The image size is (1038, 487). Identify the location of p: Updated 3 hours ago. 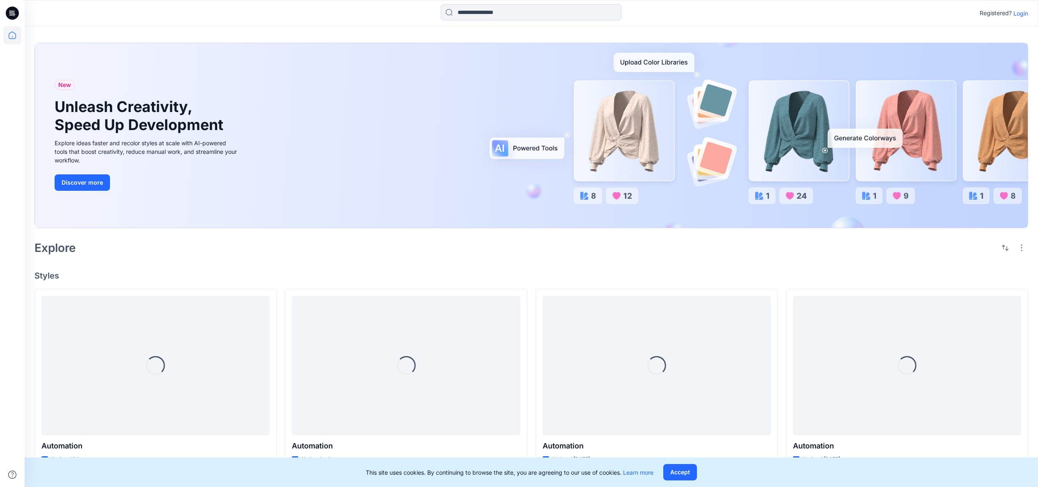
(76, 459).